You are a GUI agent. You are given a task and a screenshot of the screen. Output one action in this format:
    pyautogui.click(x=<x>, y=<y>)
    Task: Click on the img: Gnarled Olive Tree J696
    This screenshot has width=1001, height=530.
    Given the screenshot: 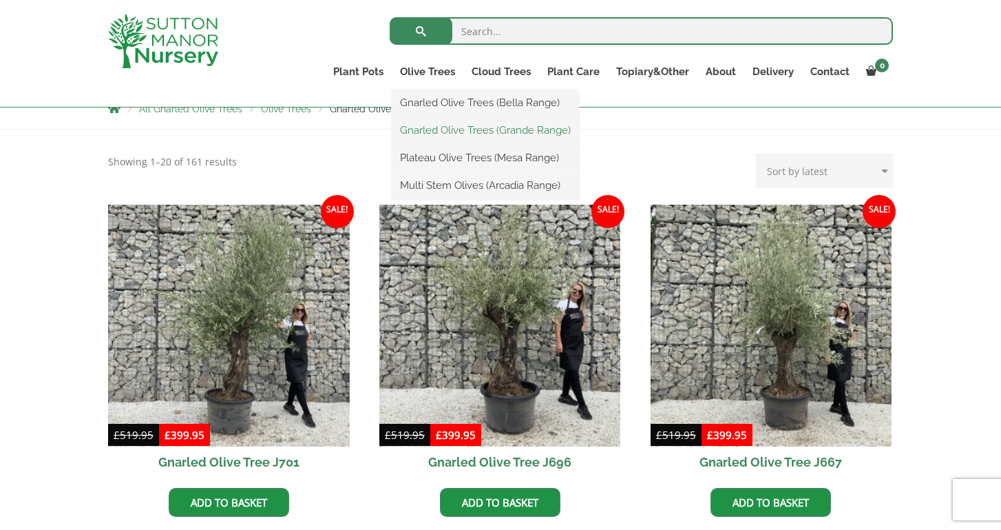 What is the action you would take?
    pyautogui.click(x=500, y=325)
    